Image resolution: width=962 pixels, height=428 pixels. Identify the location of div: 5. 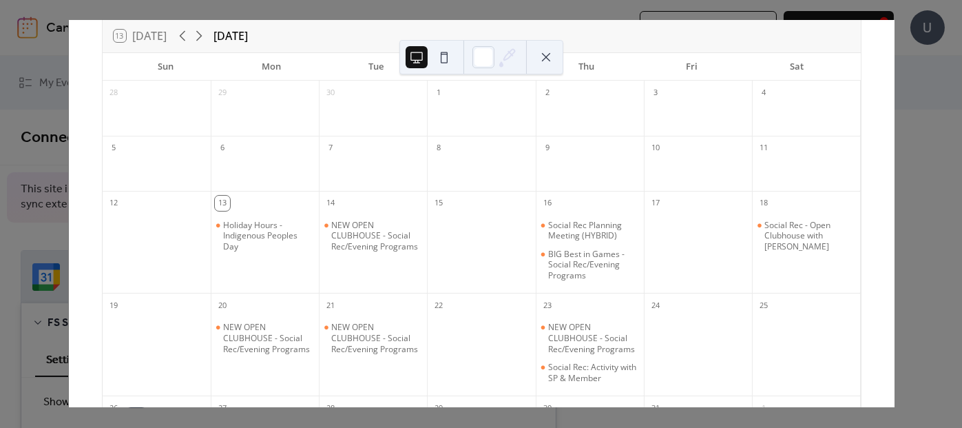
(114, 148).